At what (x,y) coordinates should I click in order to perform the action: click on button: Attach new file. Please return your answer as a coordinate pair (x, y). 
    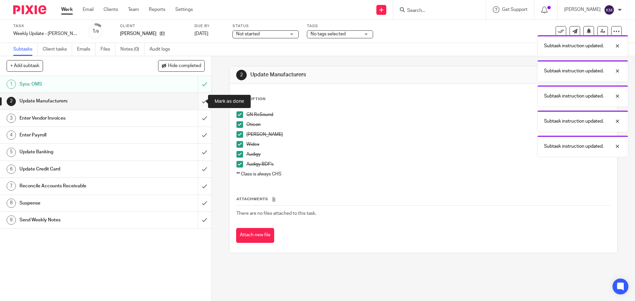
    Looking at the image, I should click on (255, 236).